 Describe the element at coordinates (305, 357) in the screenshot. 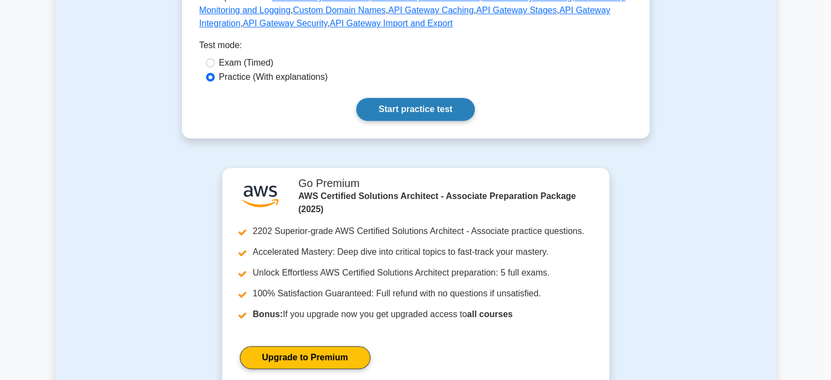

I see `a: Upgrade to Premium` at that location.